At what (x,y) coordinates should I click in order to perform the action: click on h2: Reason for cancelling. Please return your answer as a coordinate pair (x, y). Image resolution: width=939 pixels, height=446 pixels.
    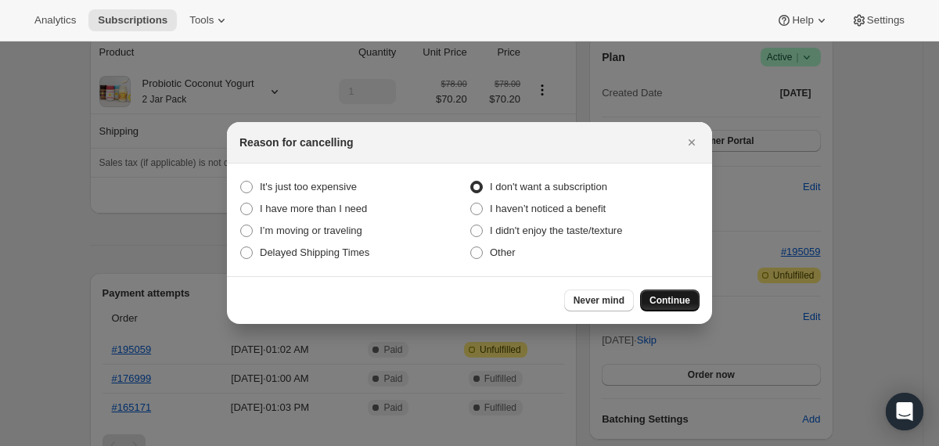
    Looking at the image, I should click on (296, 142).